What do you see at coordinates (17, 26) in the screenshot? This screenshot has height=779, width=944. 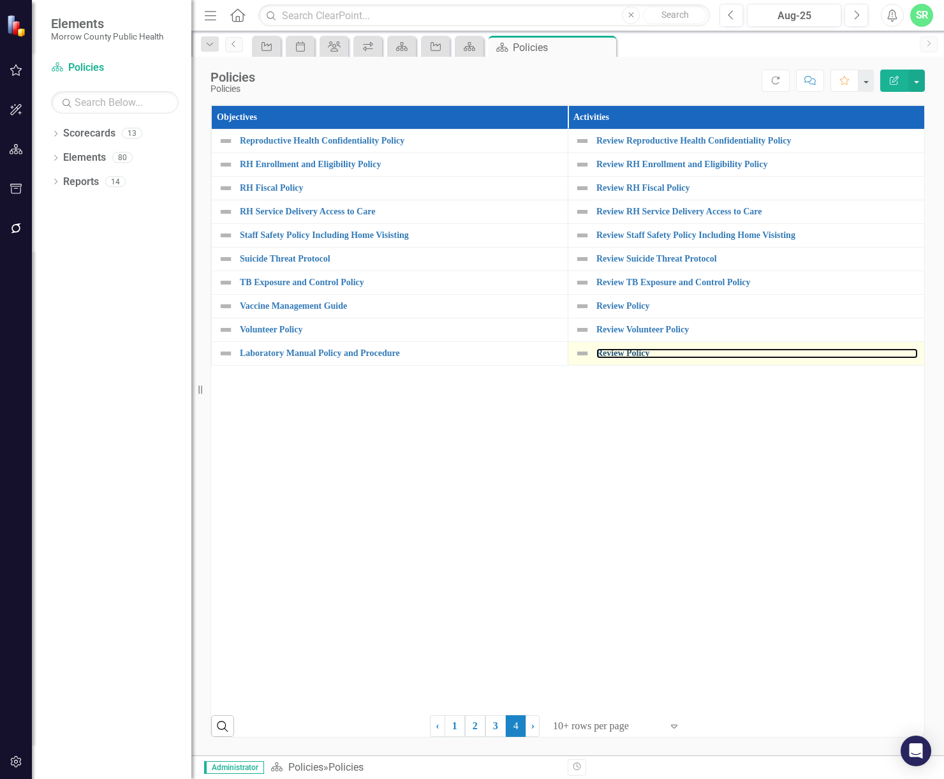 I see `img: ClearPoint Strategy` at bounding box center [17, 26].